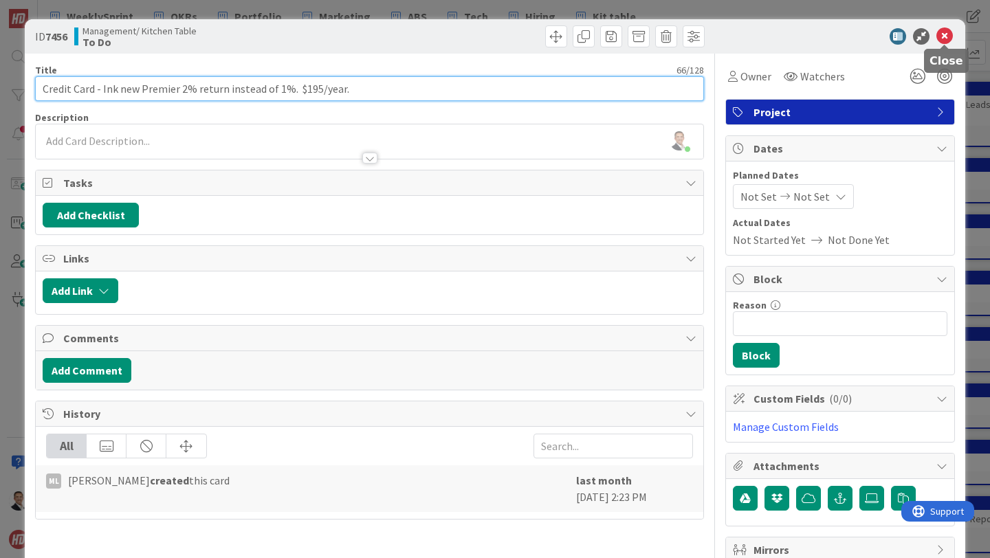 The image size is (990, 558). I want to click on span: ( 0/0 ), so click(840, 399).